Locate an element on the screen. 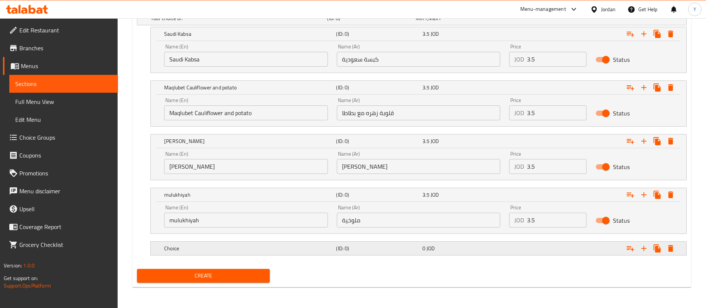  span: Promotions is located at coordinates (65, 173).